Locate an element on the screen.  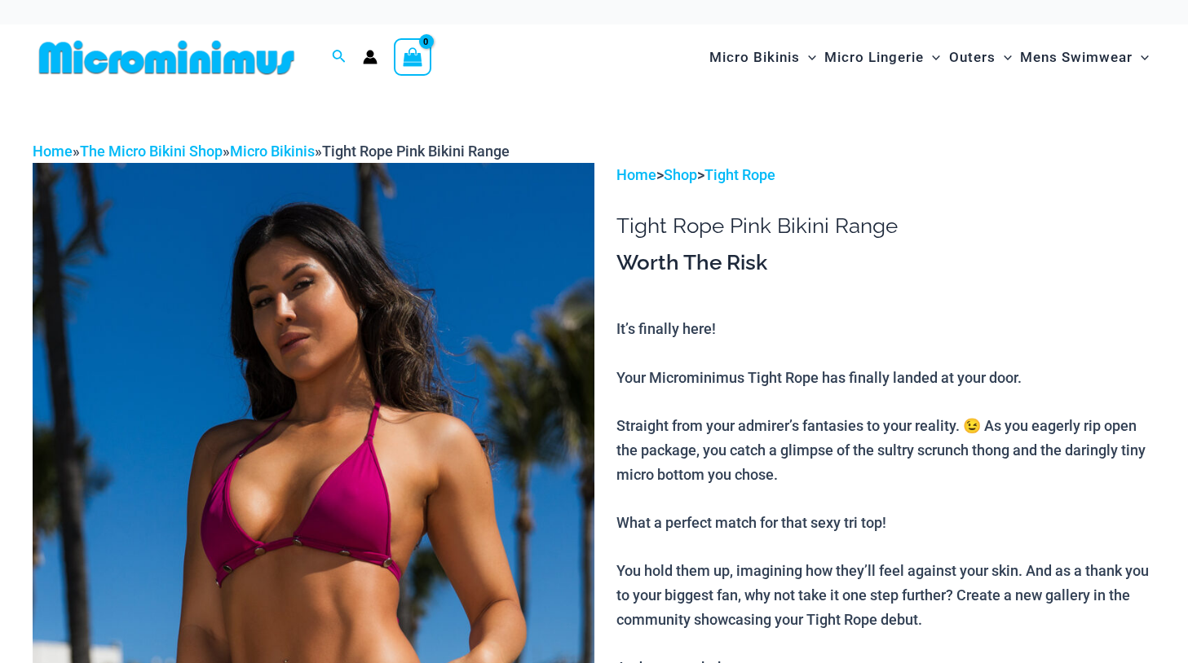
h3: Worth The Risk is located at coordinates (885, 263).